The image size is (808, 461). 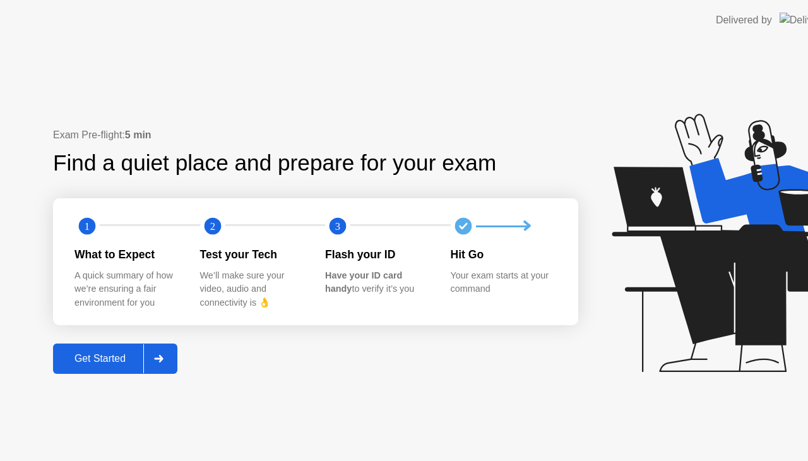 I want to click on div: Test your Tech, so click(x=253, y=254).